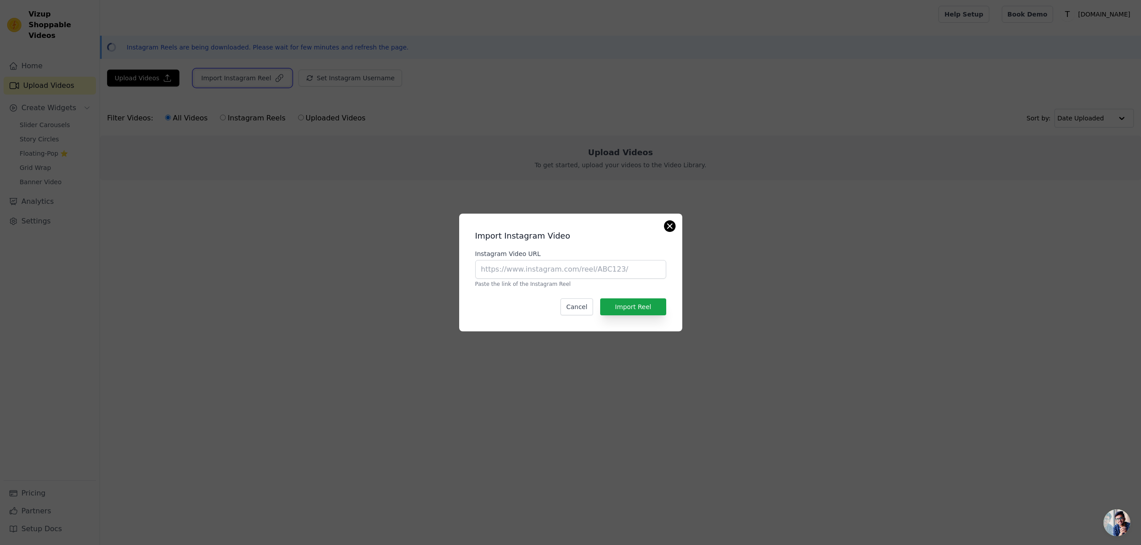 The height and width of the screenshot is (545, 1141). Describe the element at coordinates (571, 254) in the screenshot. I see `label: Instagram Video URL` at that location.